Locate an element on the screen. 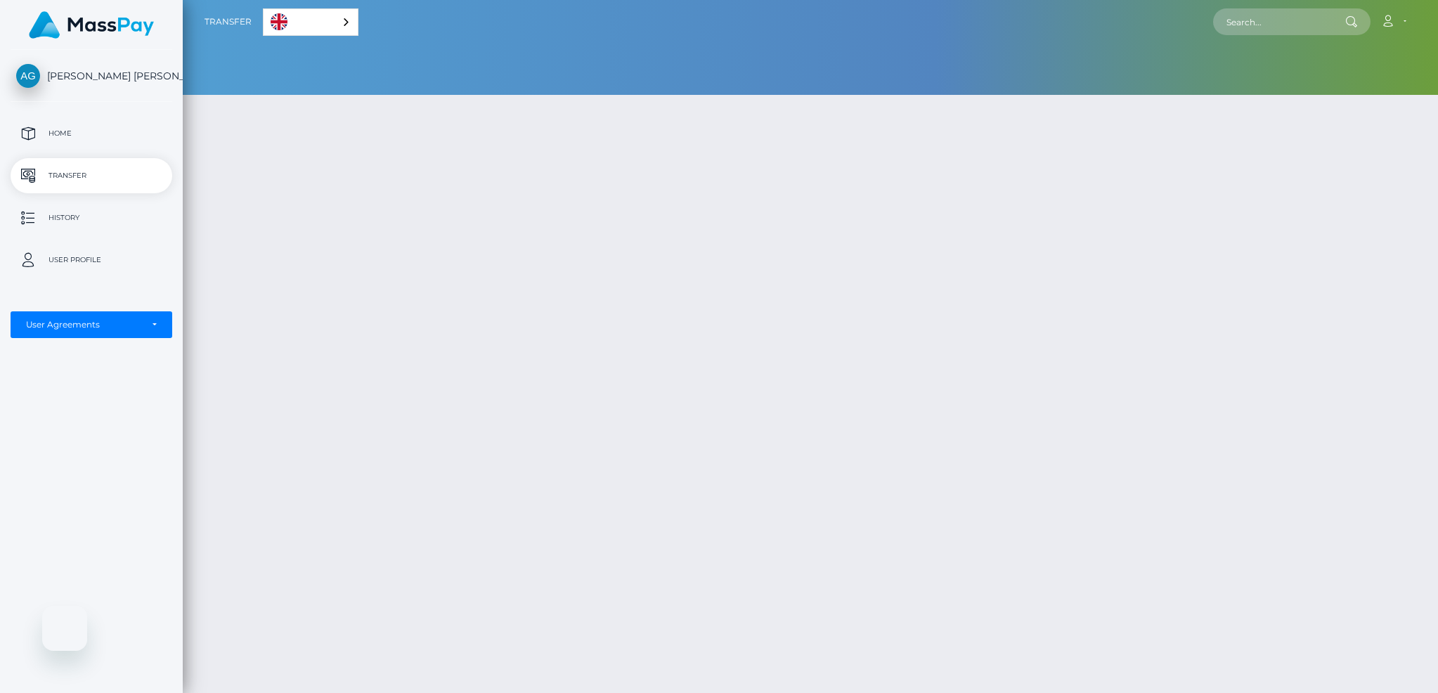 This screenshot has height=693, width=1438. a: History is located at coordinates (91, 218).